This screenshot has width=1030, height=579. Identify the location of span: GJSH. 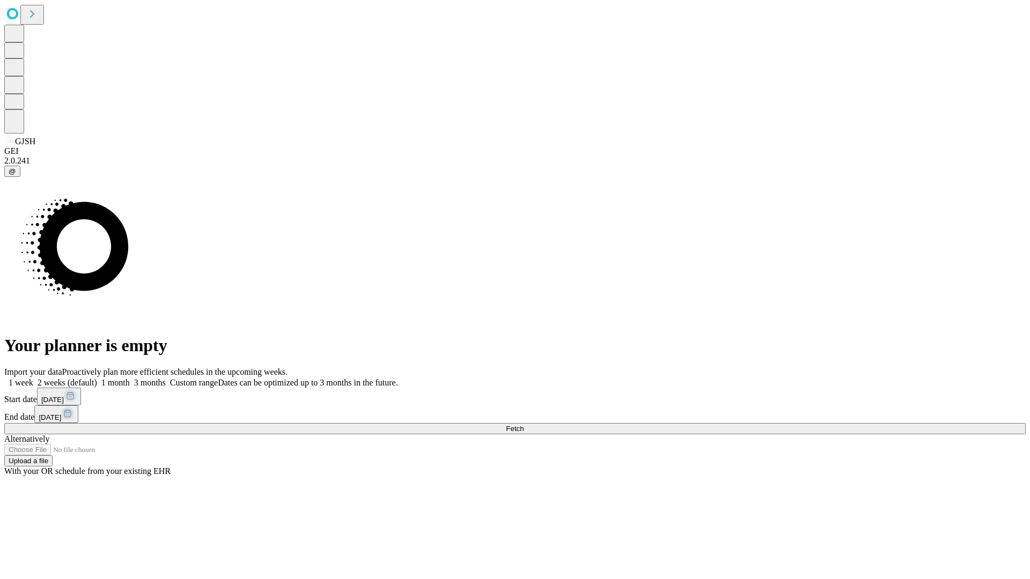
(25, 141).